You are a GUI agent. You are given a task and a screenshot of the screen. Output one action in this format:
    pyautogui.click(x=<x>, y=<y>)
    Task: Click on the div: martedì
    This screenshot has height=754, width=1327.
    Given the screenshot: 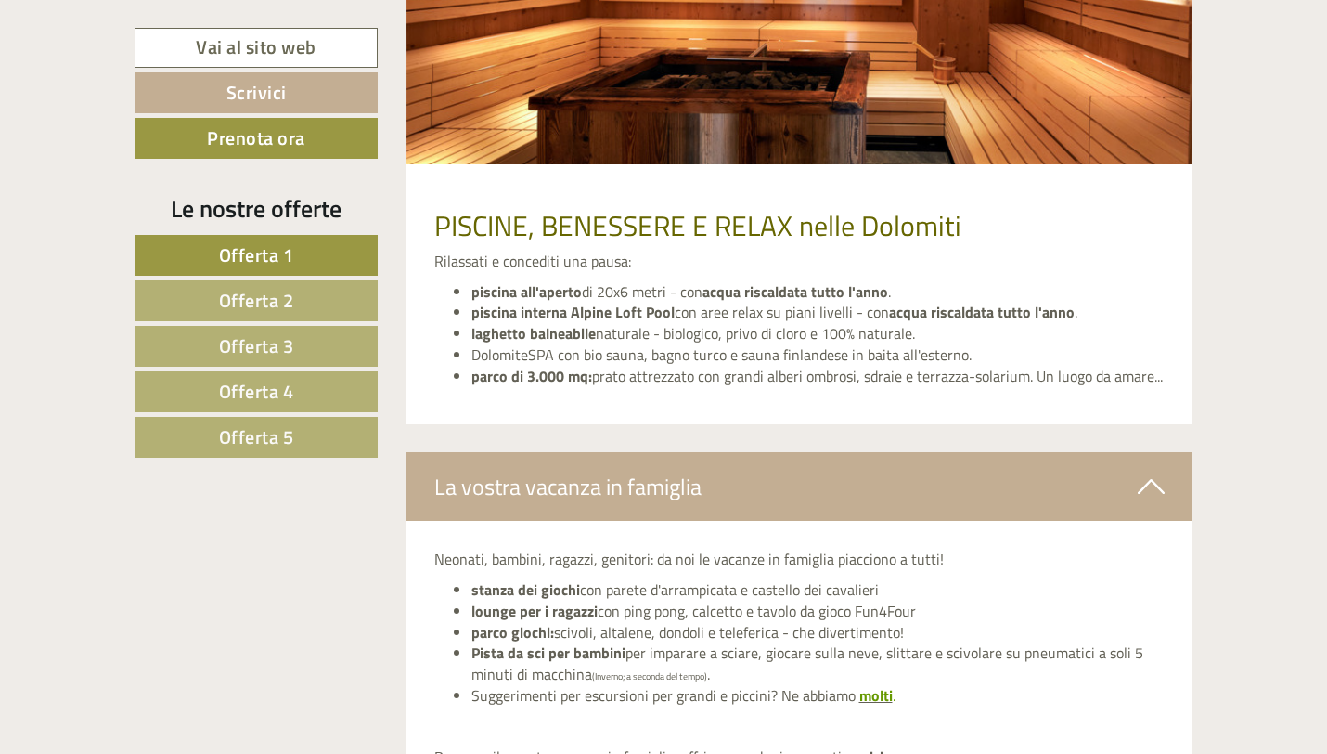 What is the action you would take?
    pyautogui.click(x=366, y=30)
    